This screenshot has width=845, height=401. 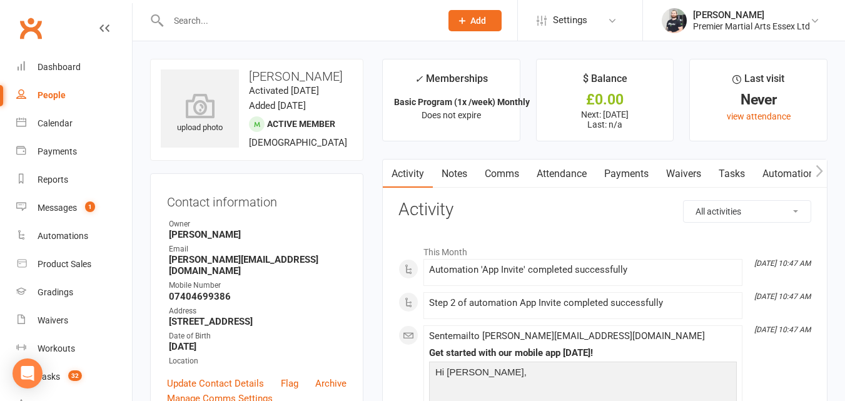 I want to click on a: People, so click(x=74, y=95).